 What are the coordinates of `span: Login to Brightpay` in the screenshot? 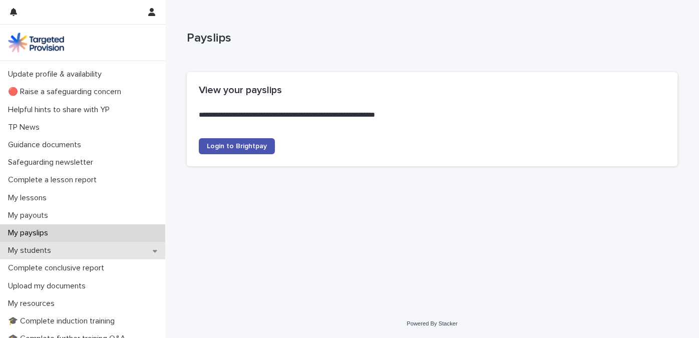 It's located at (237, 146).